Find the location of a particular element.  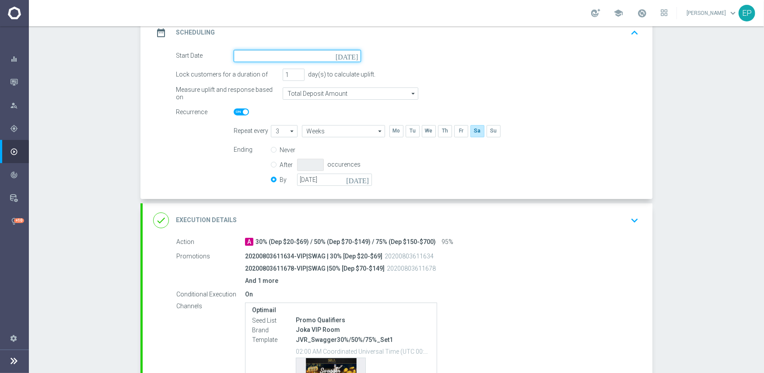

label: After is located at coordinates (289, 165).